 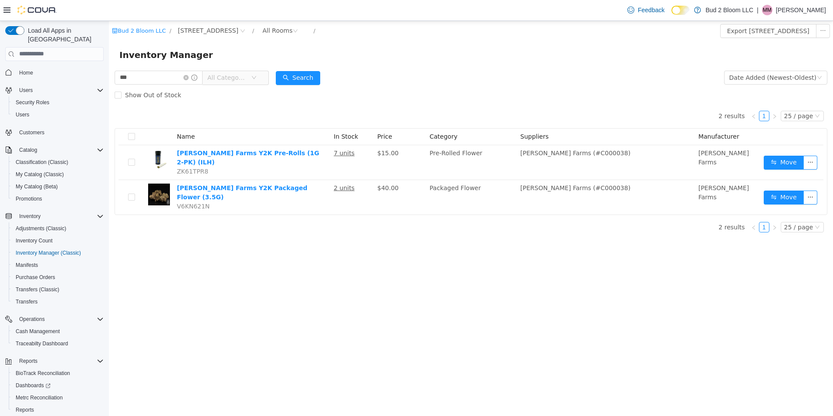 What do you see at coordinates (32, 319) in the screenshot?
I see `span: Operations` at bounding box center [32, 319].